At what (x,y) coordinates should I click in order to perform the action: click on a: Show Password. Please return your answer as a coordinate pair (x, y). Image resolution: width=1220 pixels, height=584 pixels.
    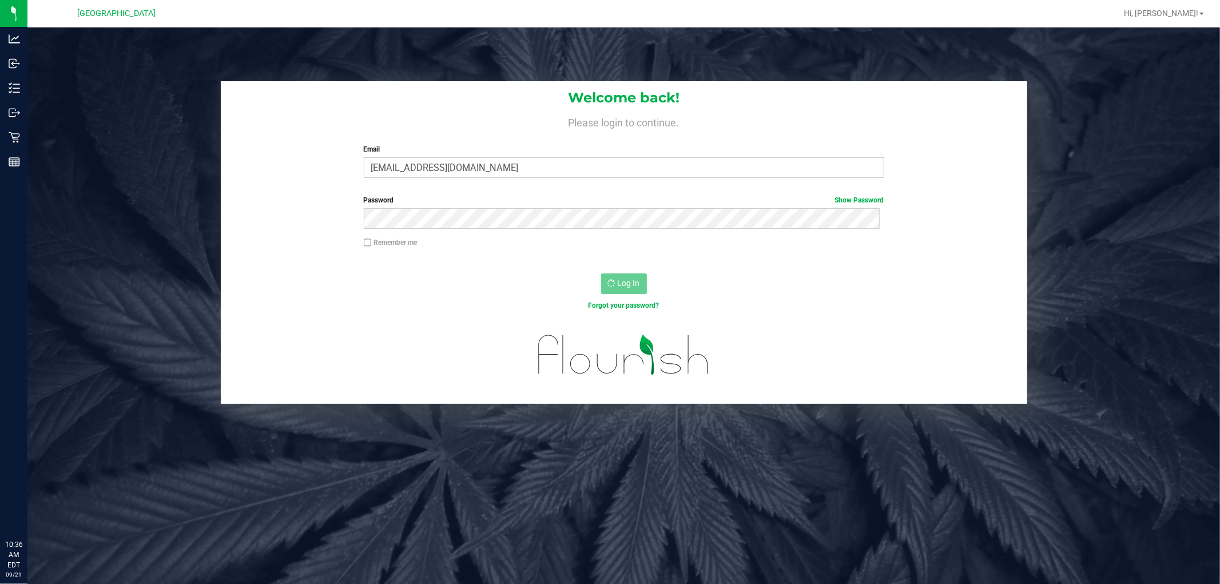
    Looking at the image, I should click on (860, 200).